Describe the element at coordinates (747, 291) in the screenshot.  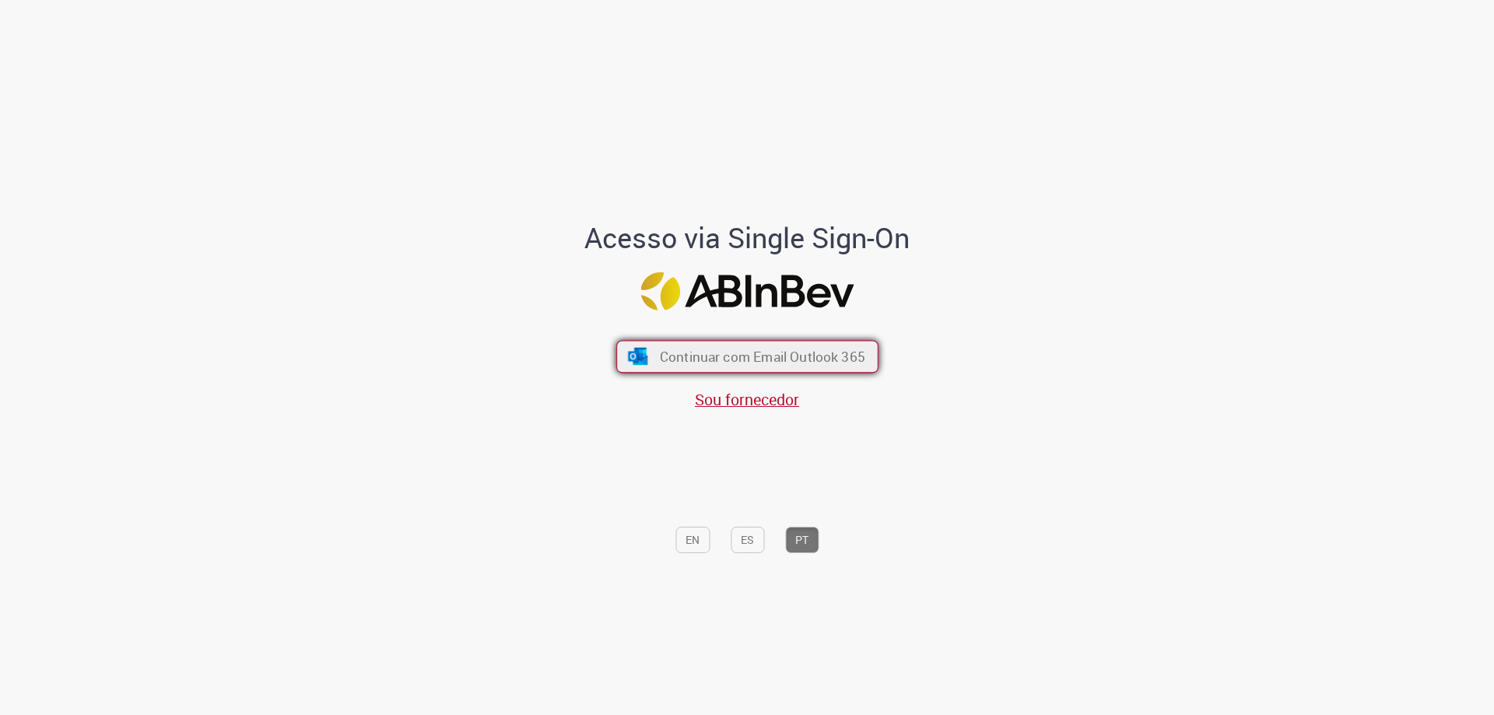
I see `img: Logo ABInBev` at that location.